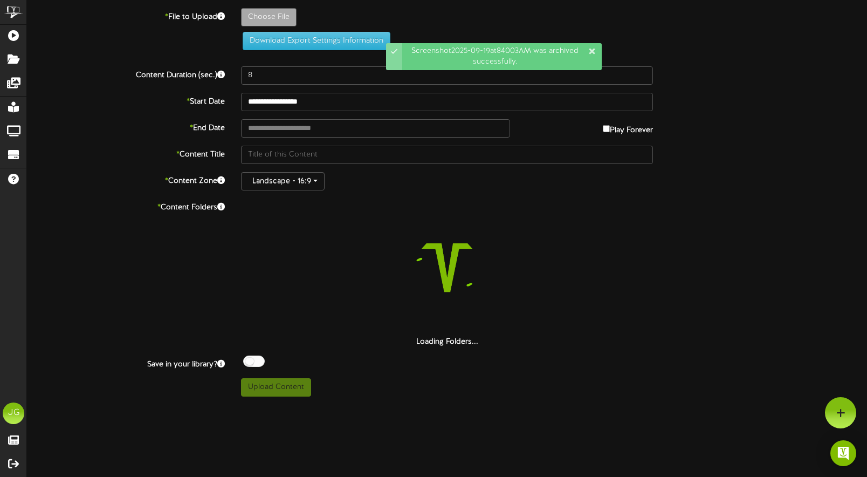 This screenshot has width=867, height=477. Describe the element at coordinates (126, 179) in the screenshot. I see `label: Content Zone` at that location.